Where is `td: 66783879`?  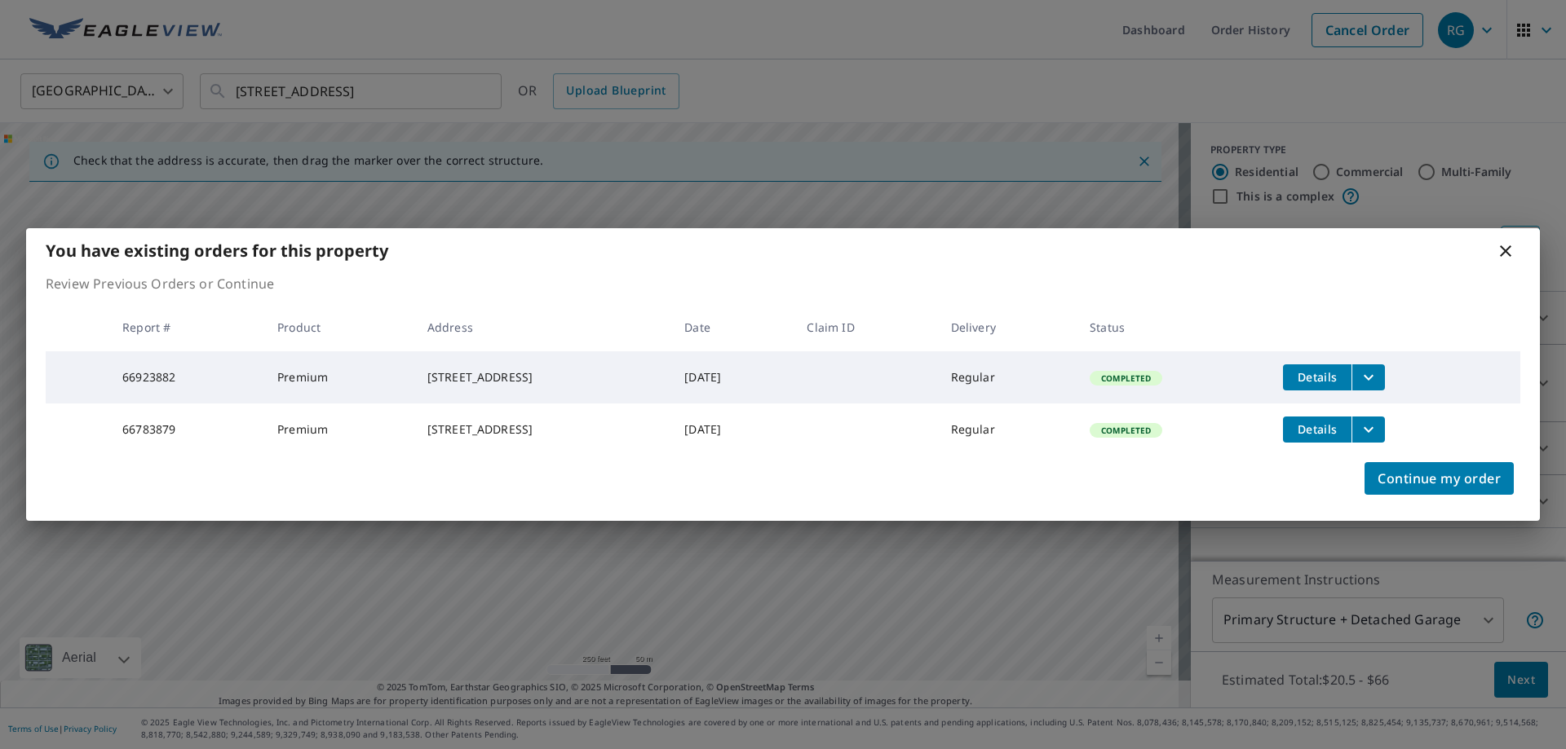
td: 66783879 is located at coordinates (187, 430).